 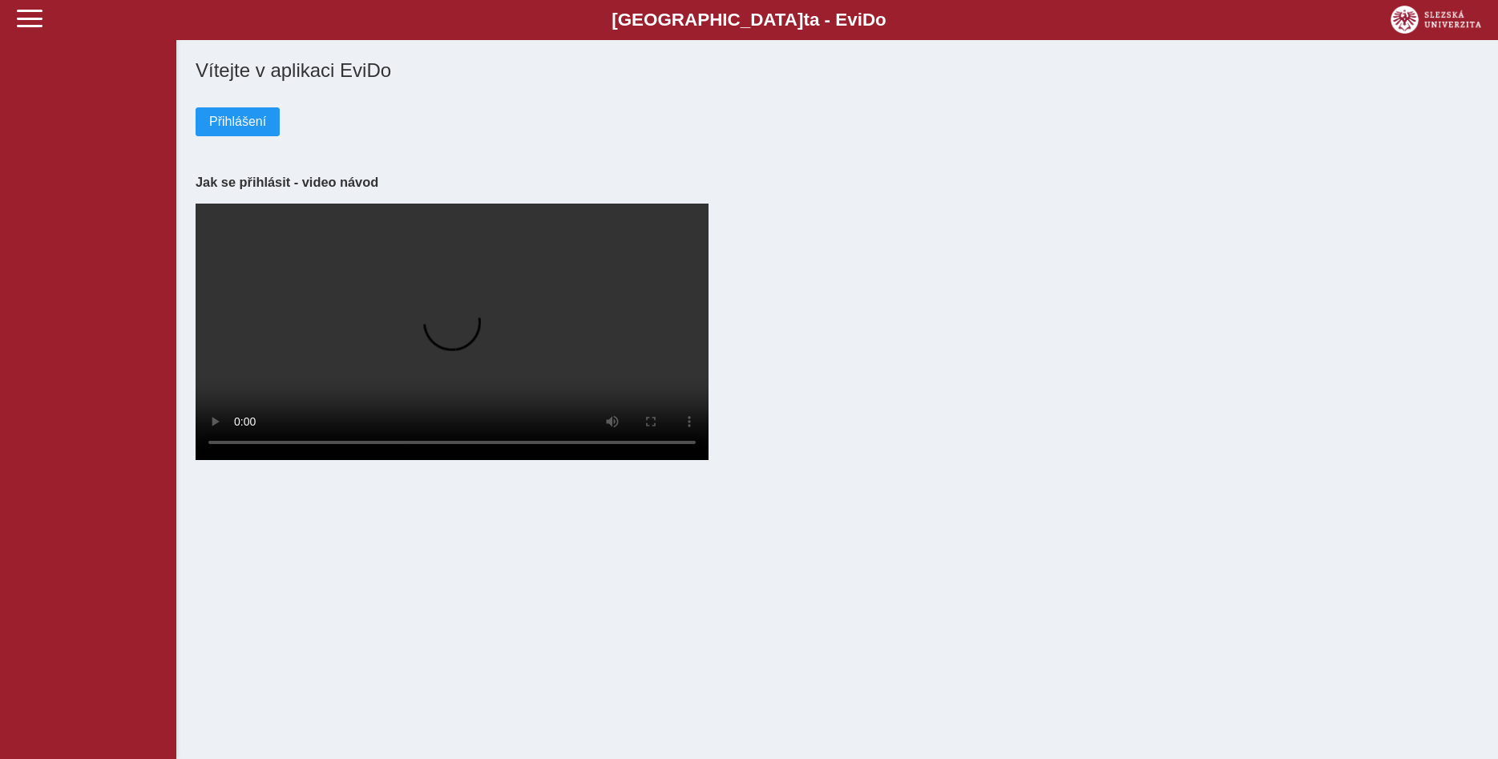 What do you see at coordinates (237, 122) in the screenshot?
I see `button: Přihlášení` at bounding box center [237, 122].